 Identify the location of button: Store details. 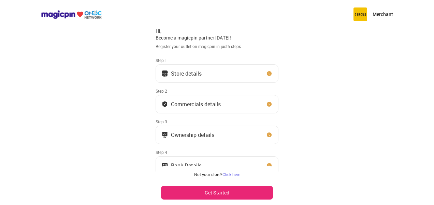
(217, 74).